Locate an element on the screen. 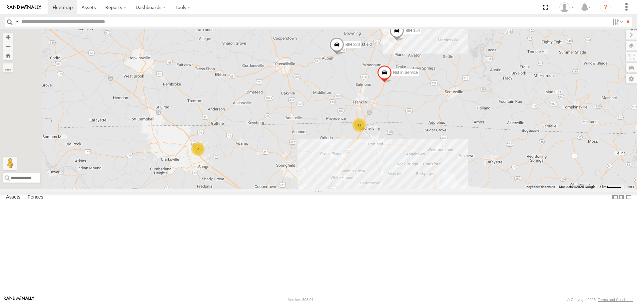 Image resolution: width=637 pixels, height=303 pixels. label: Map Settings is located at coordinates (631, 79).